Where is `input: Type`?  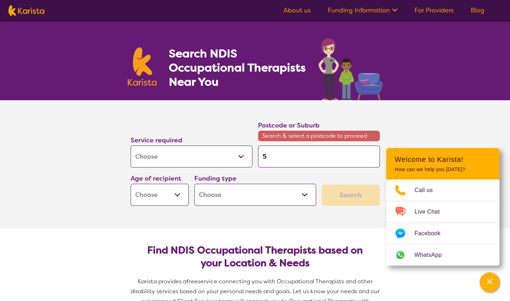 input: Type is located at coordinates (319, 156).